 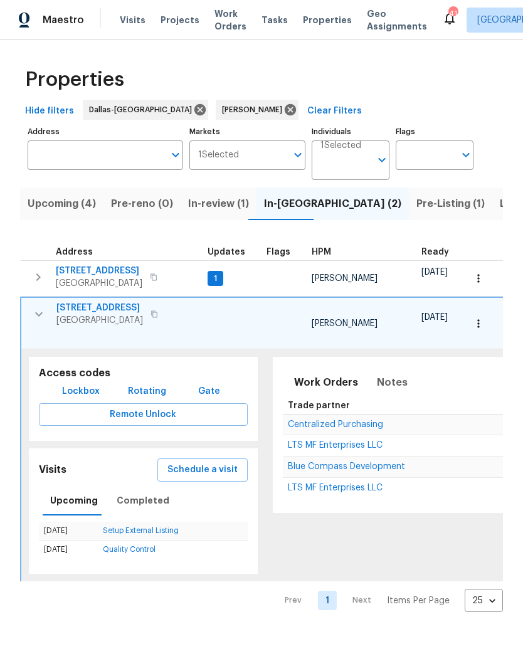 I want to click on span: Pre-Listing (1), so click(x=450, y=204).